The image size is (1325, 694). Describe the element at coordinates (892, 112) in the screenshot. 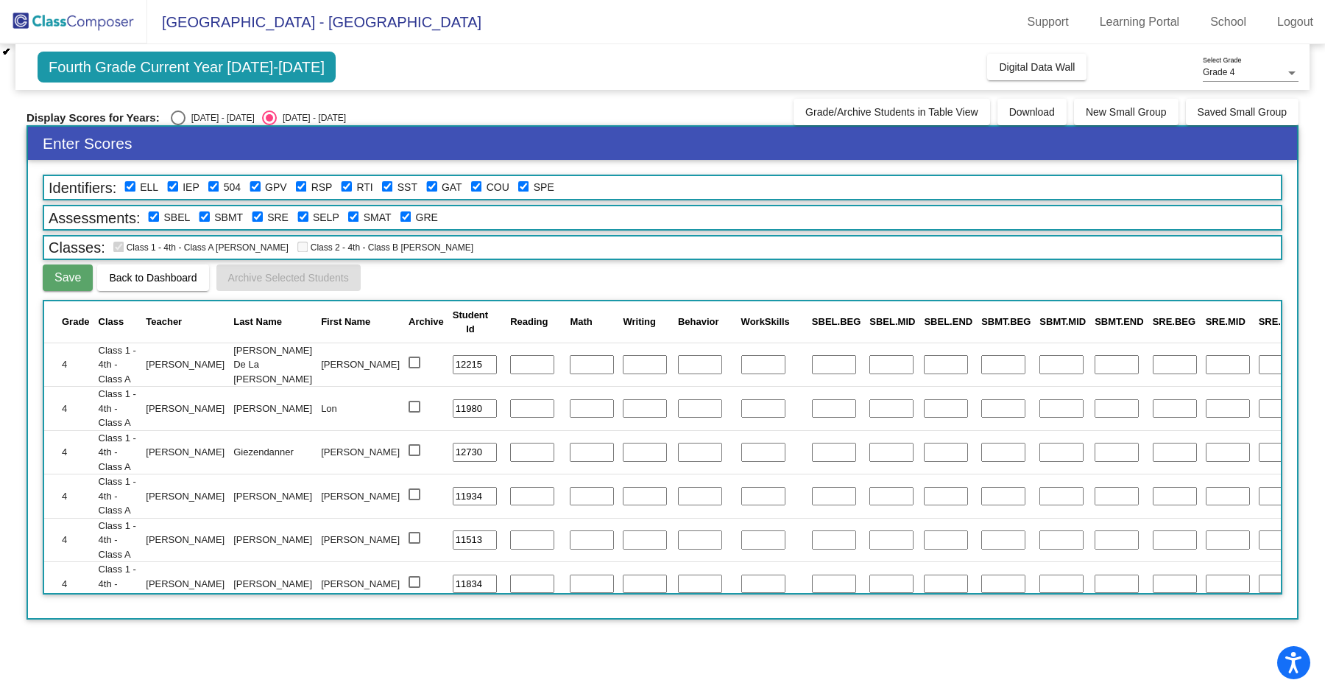

I see `span: Grade/Archive Students in Table View` at that location.